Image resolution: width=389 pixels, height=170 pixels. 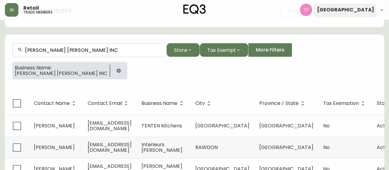 What do you see at coordinates (270, 50) in the screenshot?
I see `span: More Filters` at bounding box center [270, 50].